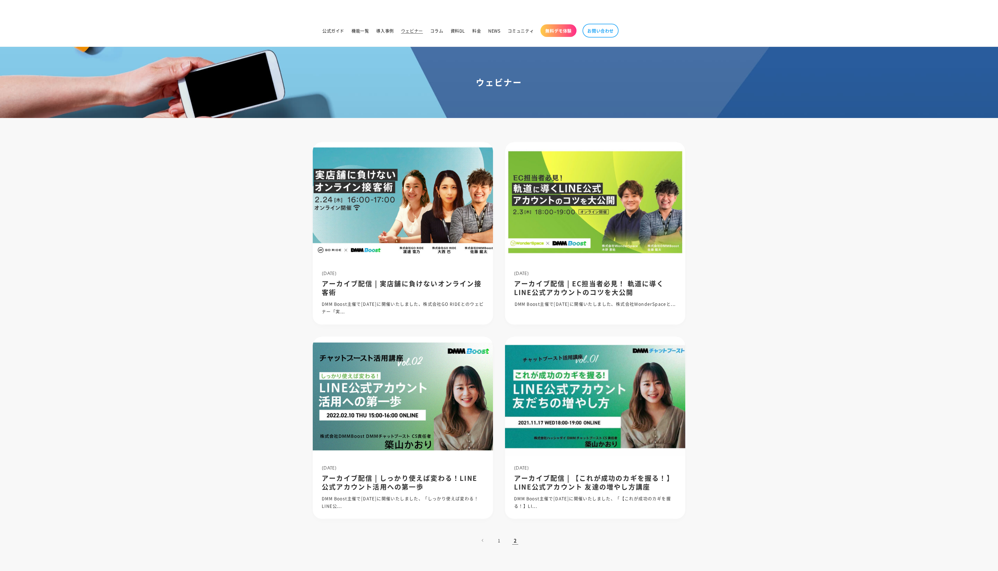 Image resolution: width=998 pixels, height=571 pixels. What do you see at coordinates (385, 31) in the screenshot?
I see `a: 導入事例` at bounding box center [385, 31].